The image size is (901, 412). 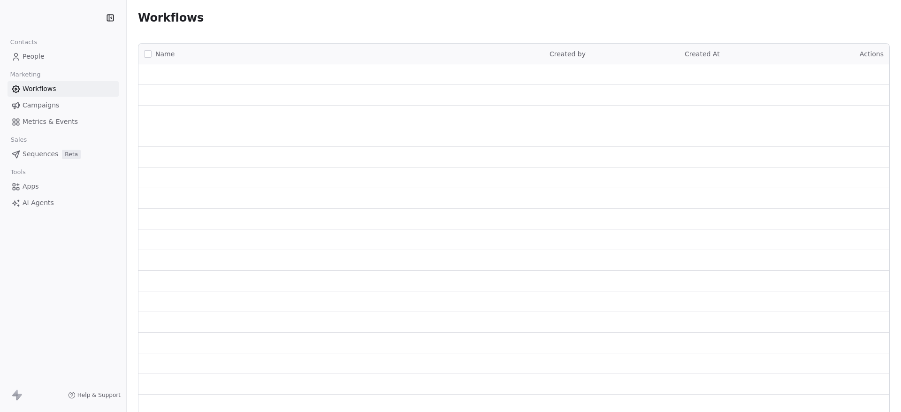 What do you see at coordinates (63, 154) in the screenshot?
I see `a: SequencesBeta` at bounding box center [63, 154].